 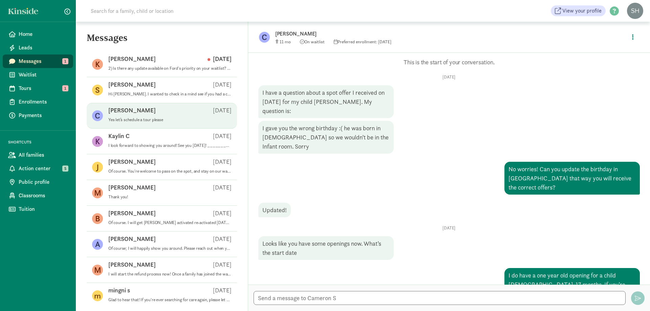 I want to click on a: Messages 1, so click(x=38, y=61).